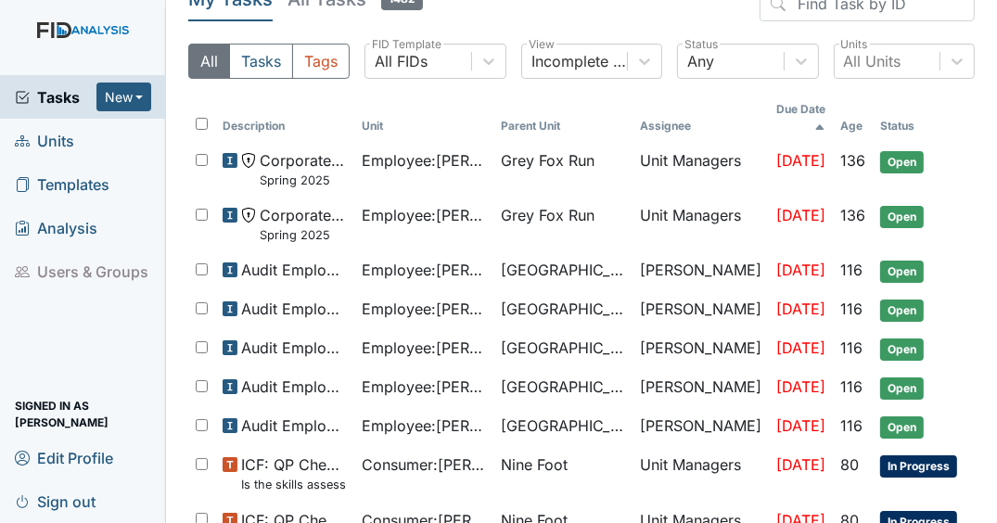 This screenshot has width=997, height=523. What do you see at coordinates (919, 467) in the screenshot?
I see `span: In Progress` at bounding box center [919, 467].